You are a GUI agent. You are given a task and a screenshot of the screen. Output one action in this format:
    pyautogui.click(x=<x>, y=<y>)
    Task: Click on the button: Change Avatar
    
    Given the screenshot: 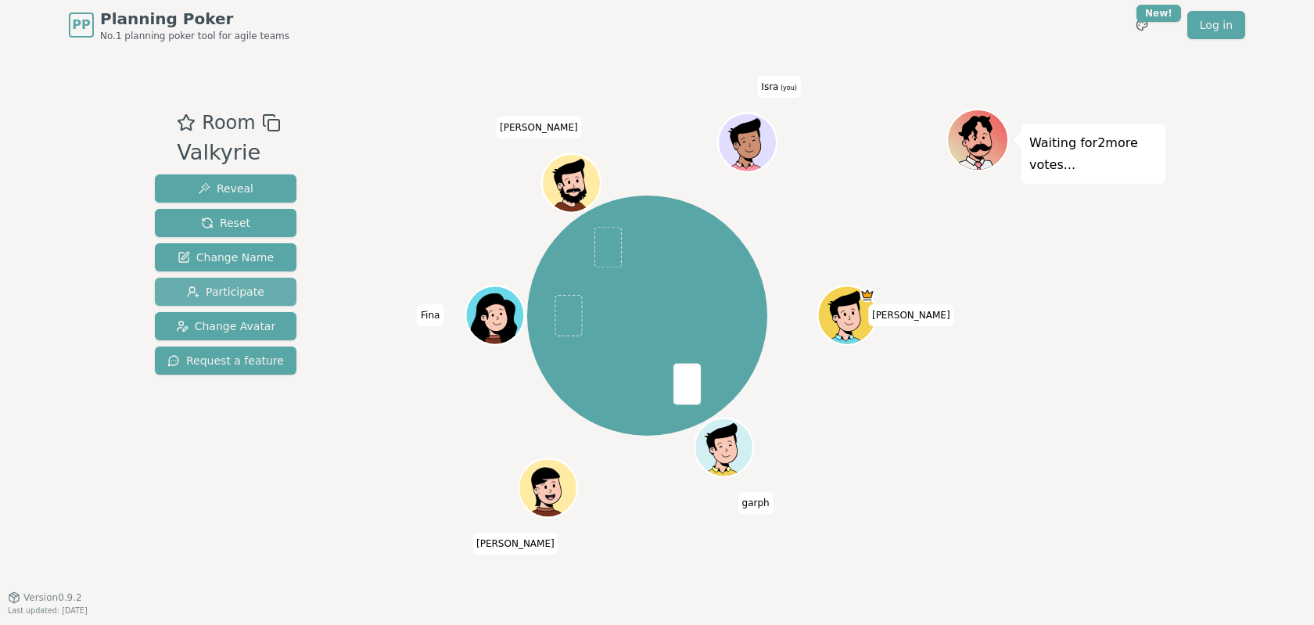 What is the action you would take?
    pyautogui.click(x=225, y=326)
    